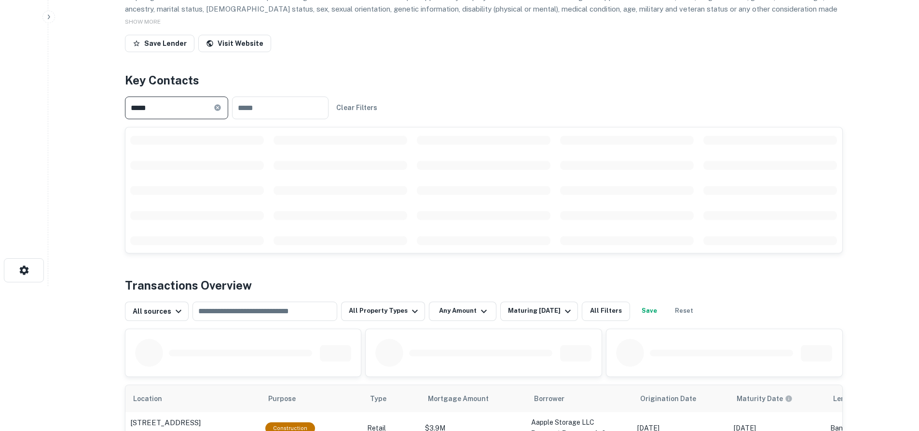 This screenshot has height=431, width=919. What do you see at coordinates (234, 43) in the screenshot?
I see `a: Visit Website` at bounding box center [234, 43].